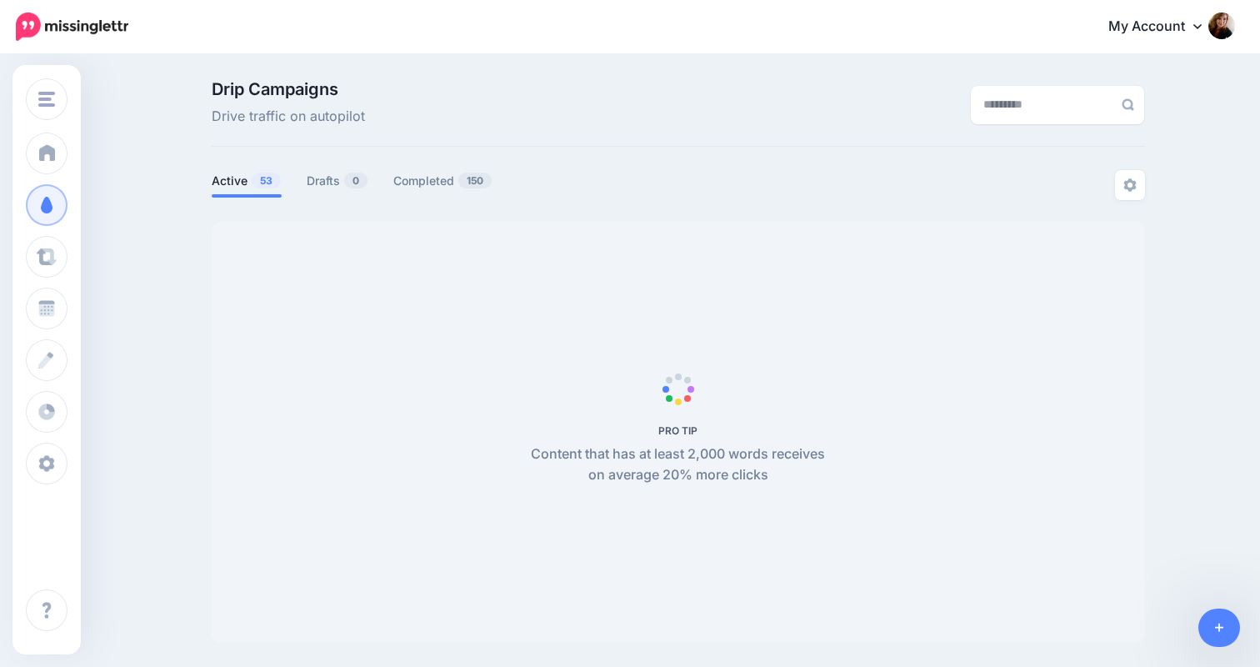 Image resolution: width=1260 pixels, height=667 pixels. I want to click on span: 53, so click(266, 180).